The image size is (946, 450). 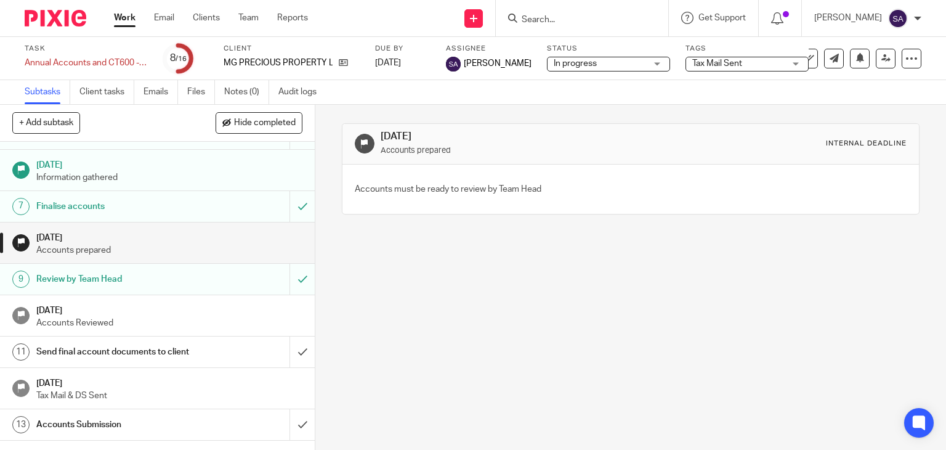 I want to click on input: Search, so click(x=576, y=20).